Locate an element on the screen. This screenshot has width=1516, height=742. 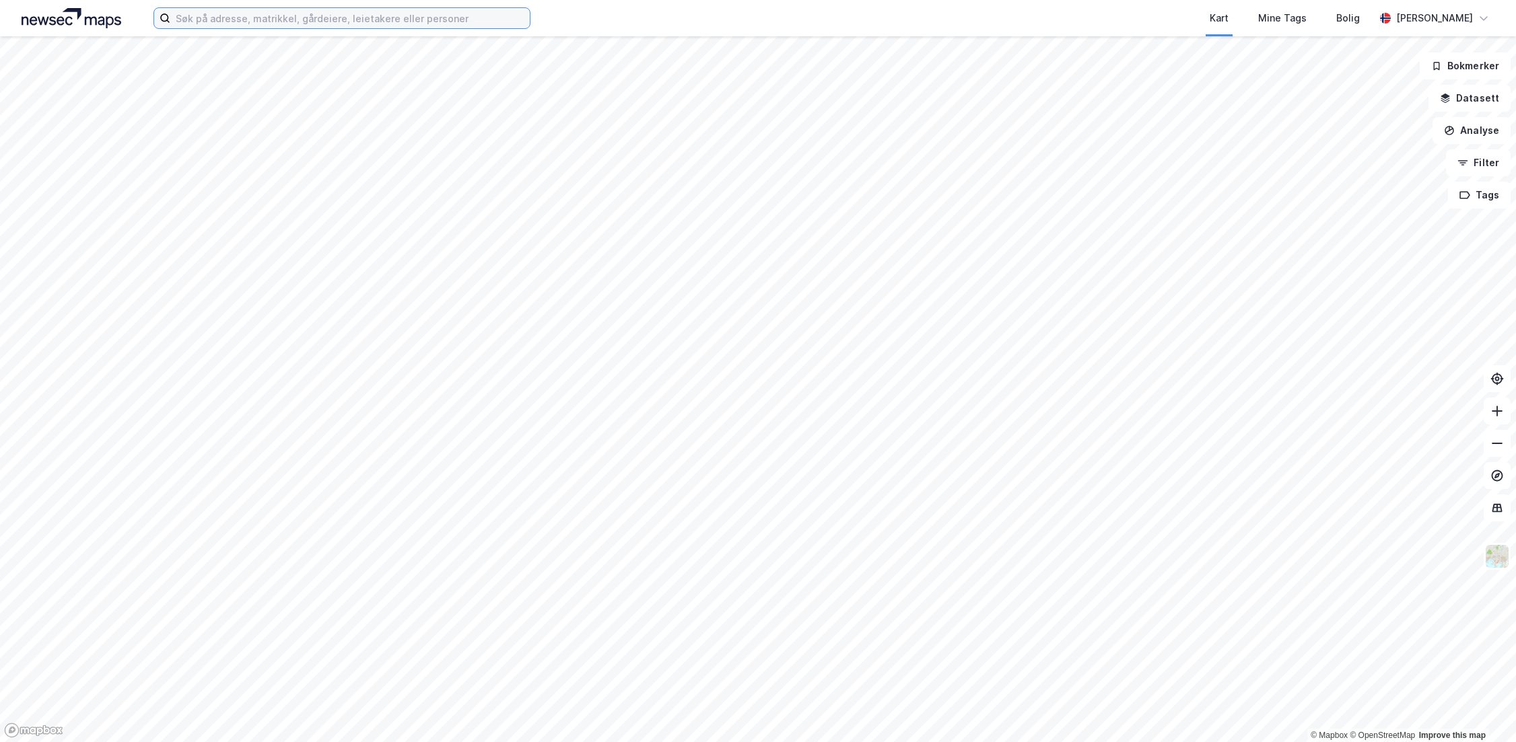
div: Kontrollprogram for chat is located at coordinates (1482, 710).